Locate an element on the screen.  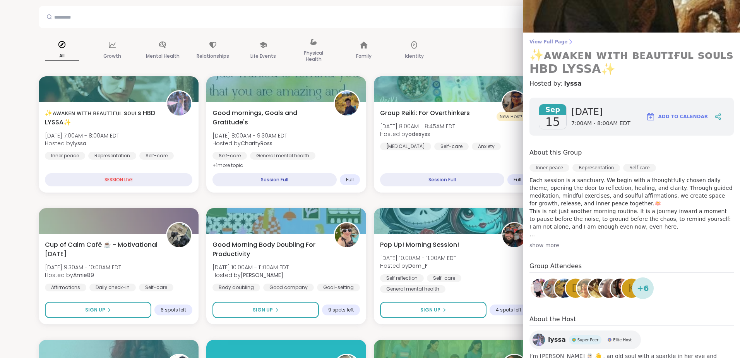
span: ✨ᴀᴡᴀᴋᴇɴ ᴡɪᴛʜ ʙᴇᴀᴜᴛɪғᴜʟ sᴏᴜʟs HBD LYSSA✨ is located at coordinates (101, 118).